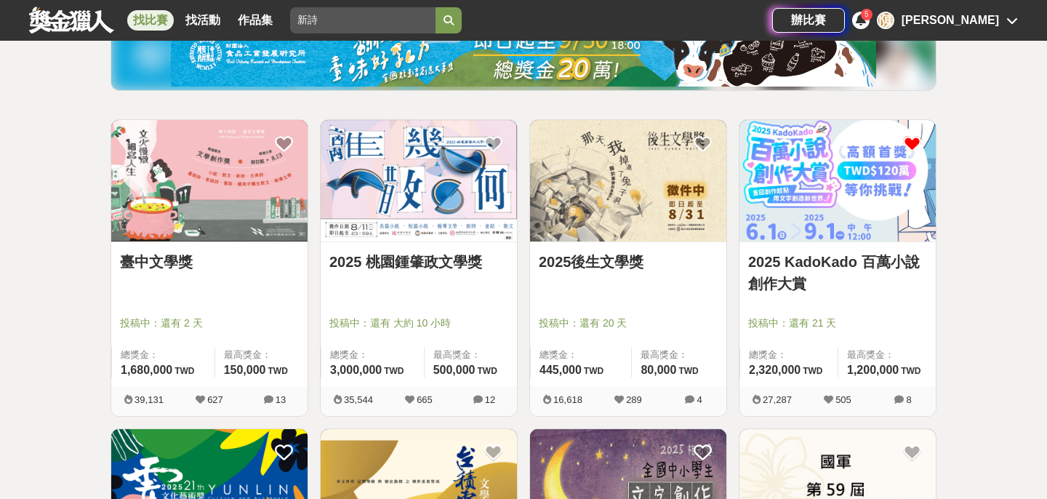 Image resolution: width=1047 pixels, height=499 pixels. What do you see at coordinates (872, 369) in the screenshot?
I see `span: 1,200,000` at bounding box center [872, 369].